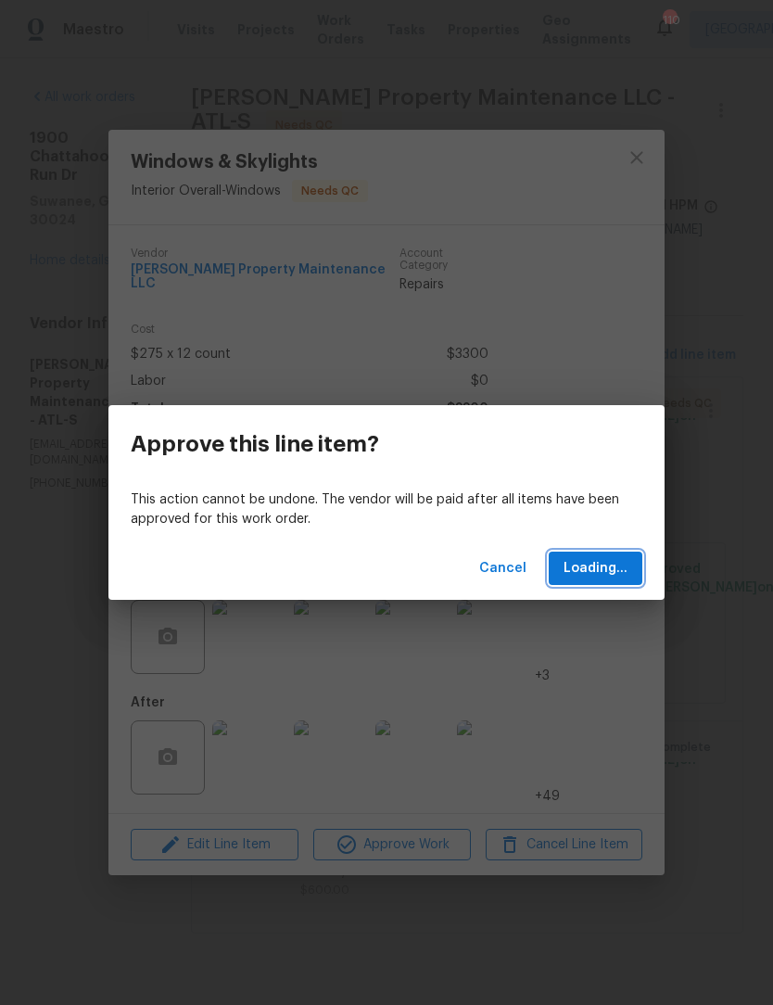  What do you see at coordinates (255, 444) in the screenshot?
I see `h3: Approve this line item?` at bounding box center [255, 444].